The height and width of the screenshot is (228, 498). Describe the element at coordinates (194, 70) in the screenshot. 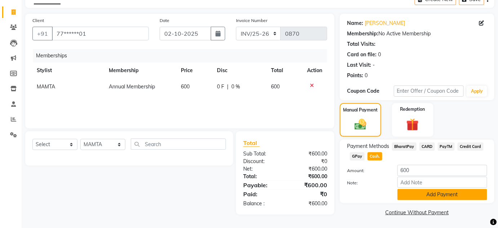

I see `th: Price` at that location.